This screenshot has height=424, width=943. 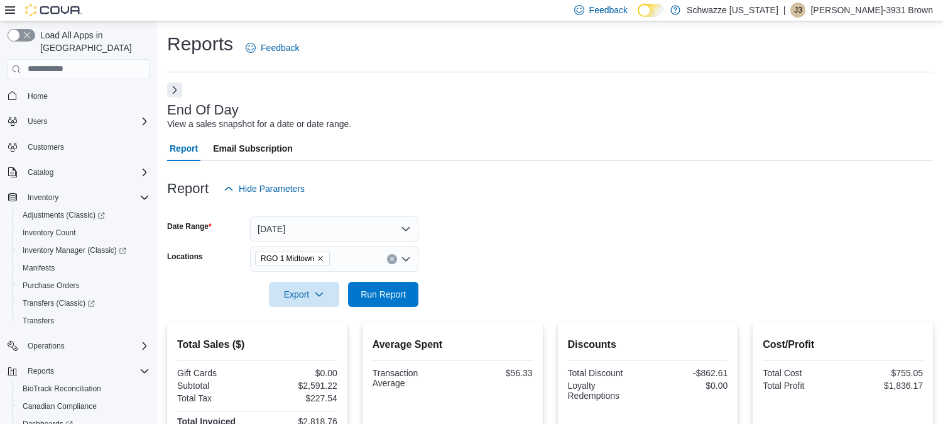 What do you see at coordinates (188, 189) in the screenshot?
I see `h3: Report` at bounding box center [188, 189].